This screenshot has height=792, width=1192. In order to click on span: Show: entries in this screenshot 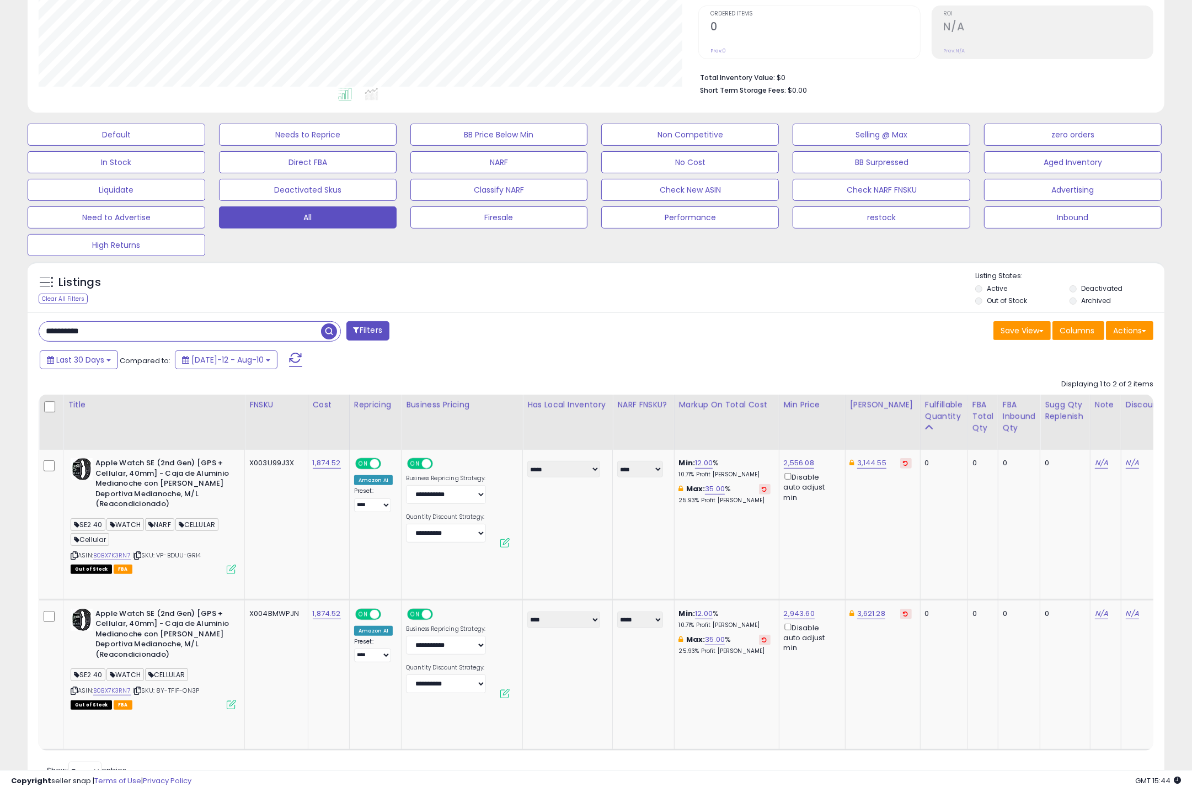, I will do `click(87, 770)`.